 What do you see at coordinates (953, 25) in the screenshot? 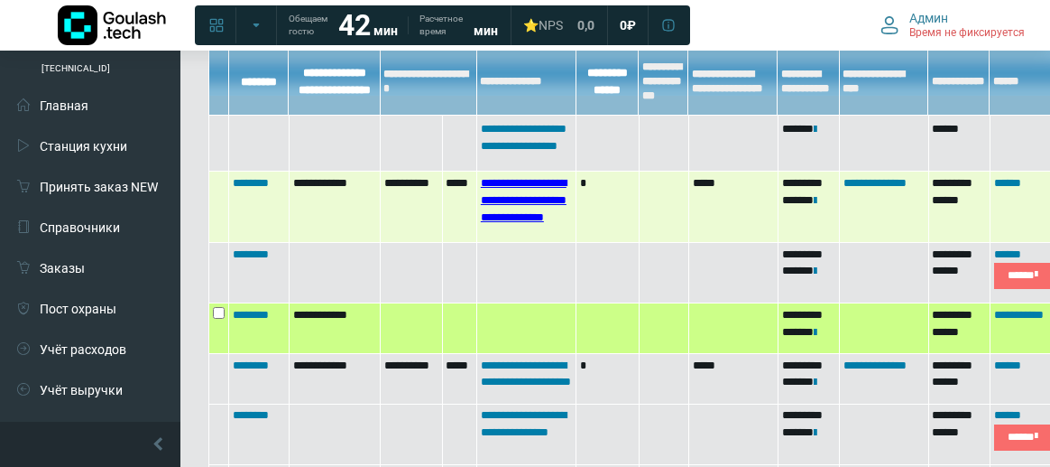
I see `button: Админ Время не фиксируется` at bounding box center [953, 25].